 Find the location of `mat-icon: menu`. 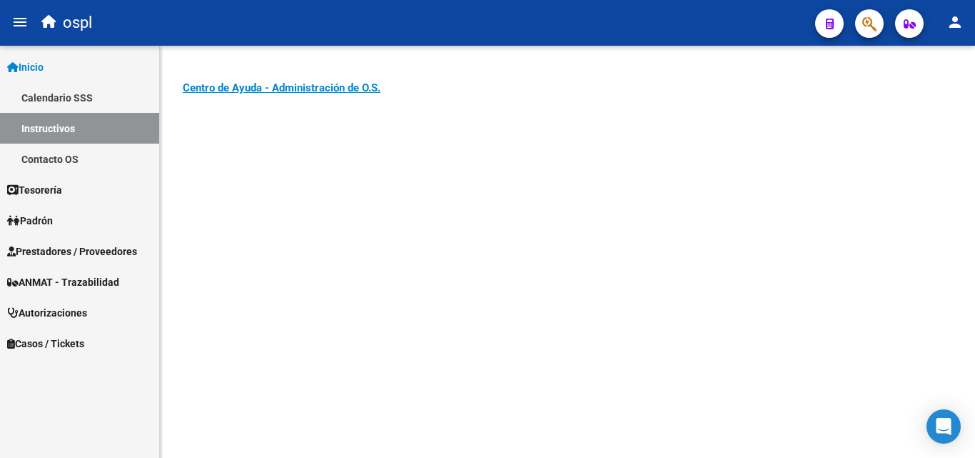

mat-icon: menu is located at coordinates (20, 22).